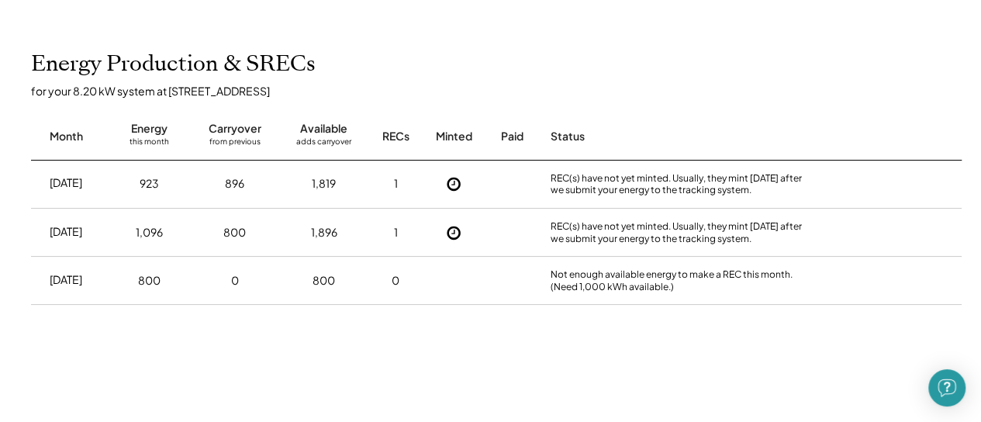  What do you see at coordinates (512, 137) in the screenshot?
I see `div: Paid` at bounding box center [512, 137].